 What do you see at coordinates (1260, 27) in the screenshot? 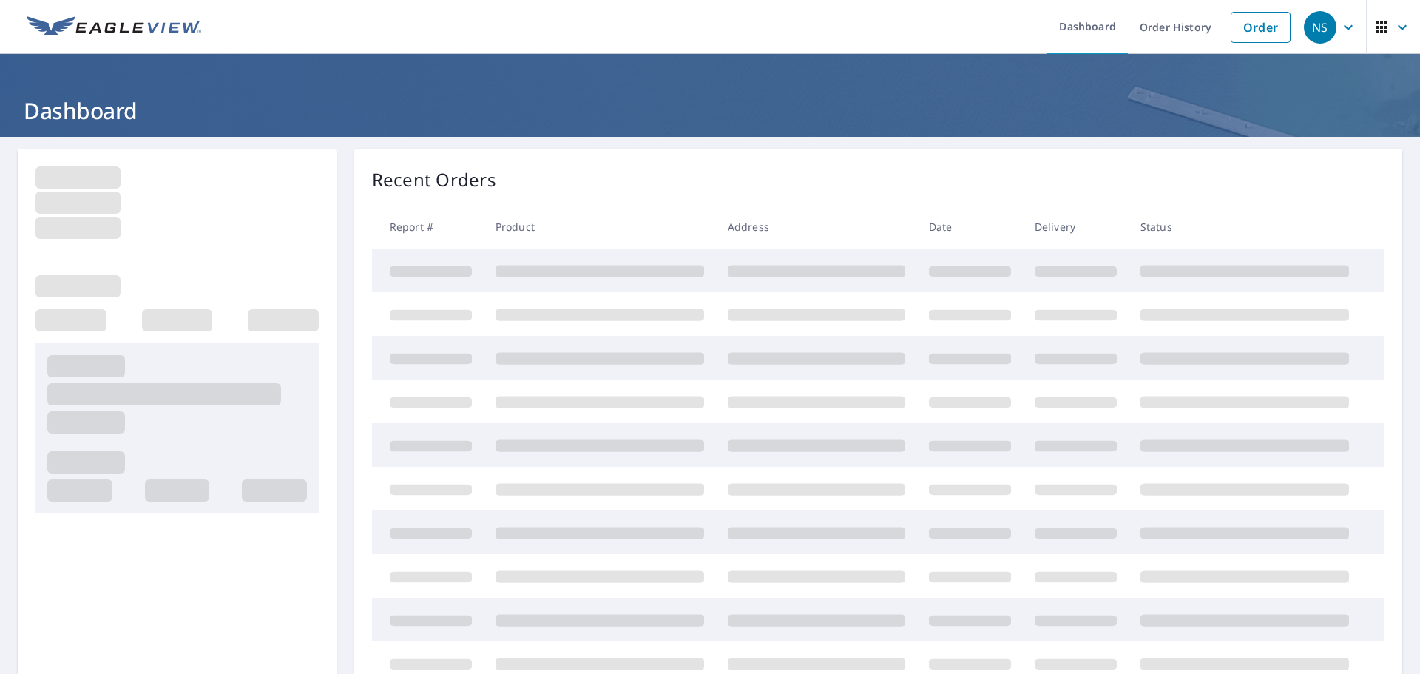
I see `a: Order` at bounding box center [1260, 27].